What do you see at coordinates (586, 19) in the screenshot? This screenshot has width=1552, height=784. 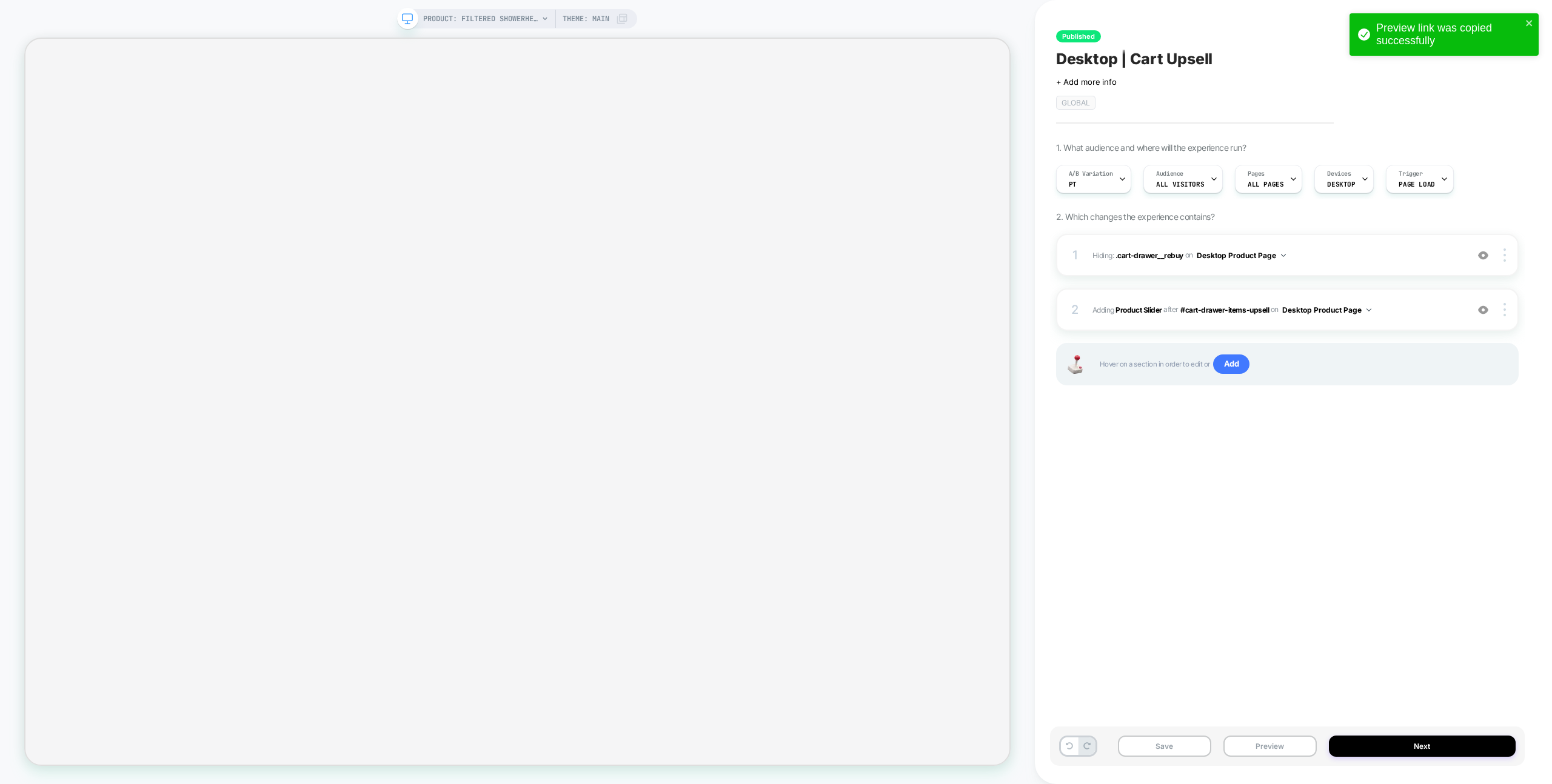 I see `span: Theme: MAIN` at bounding box center [586, 19].